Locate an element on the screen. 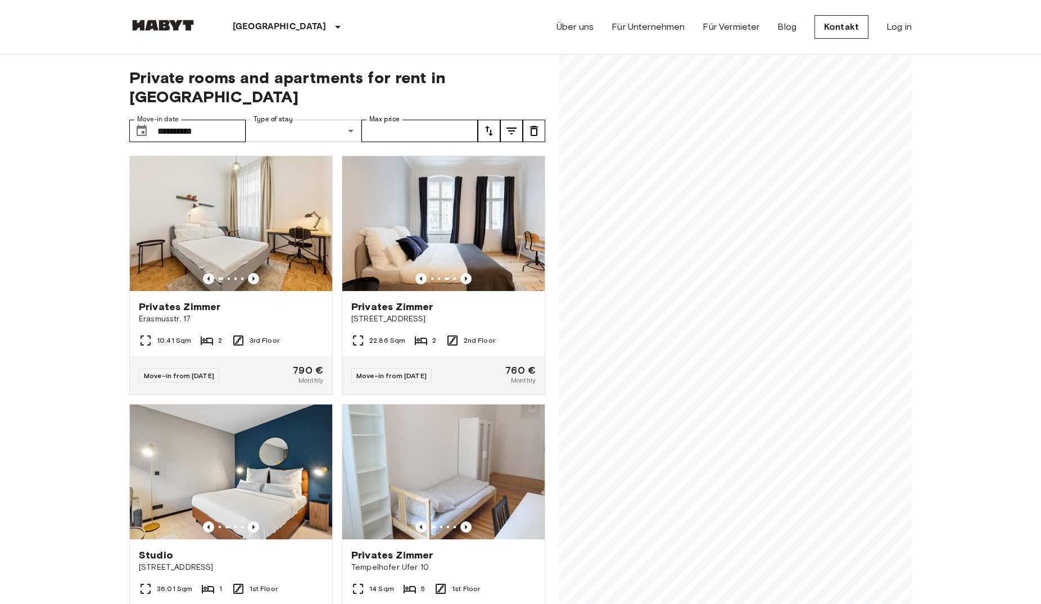 This screenshot has height=604, width=1041. a: Blog is located at coordinates (787, 27).